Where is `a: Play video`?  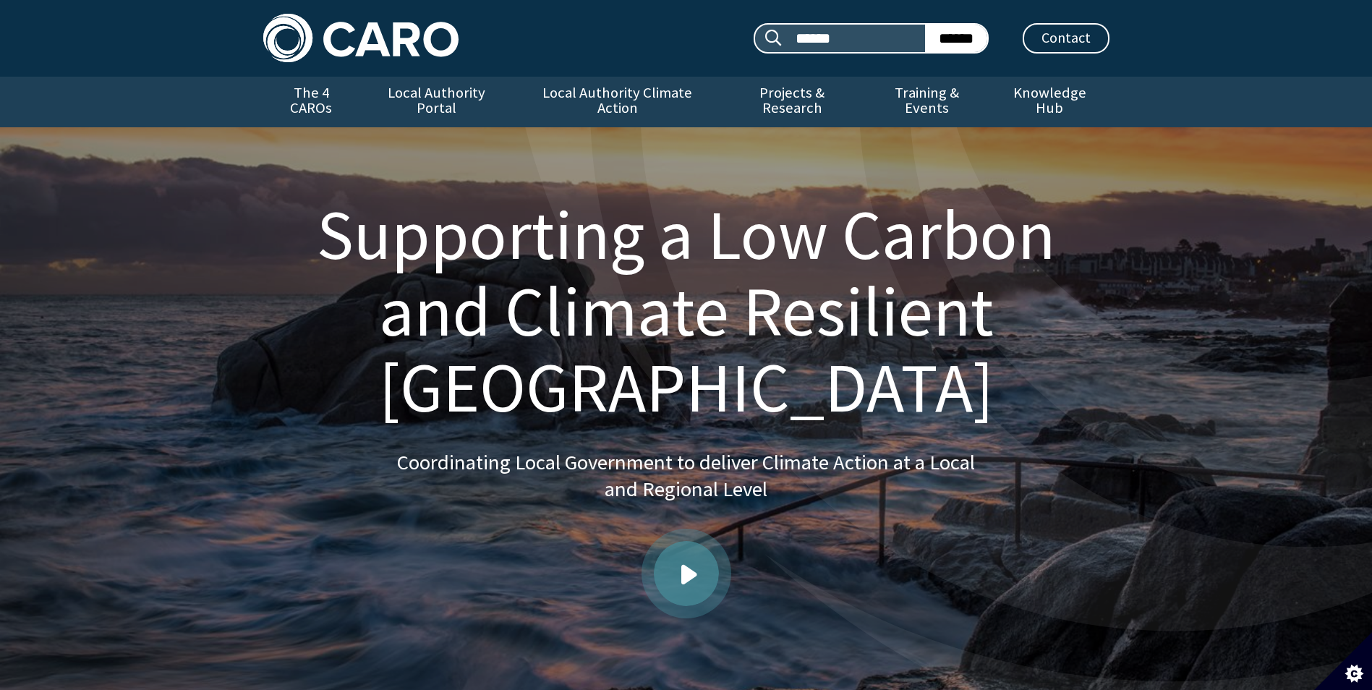 a: Play video is located at coordinates (686, 573).